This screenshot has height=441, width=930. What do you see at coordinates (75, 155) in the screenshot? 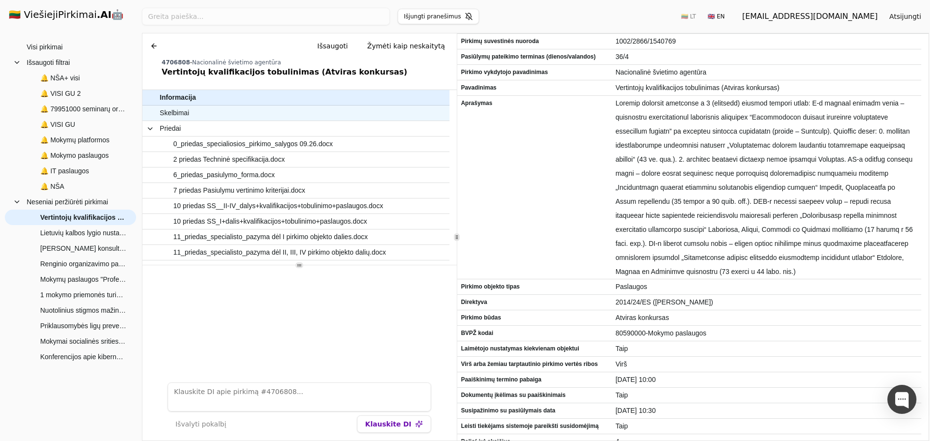
I see `span: 🔔 Mokymo paslaugos` at bounding box center [75, 155].